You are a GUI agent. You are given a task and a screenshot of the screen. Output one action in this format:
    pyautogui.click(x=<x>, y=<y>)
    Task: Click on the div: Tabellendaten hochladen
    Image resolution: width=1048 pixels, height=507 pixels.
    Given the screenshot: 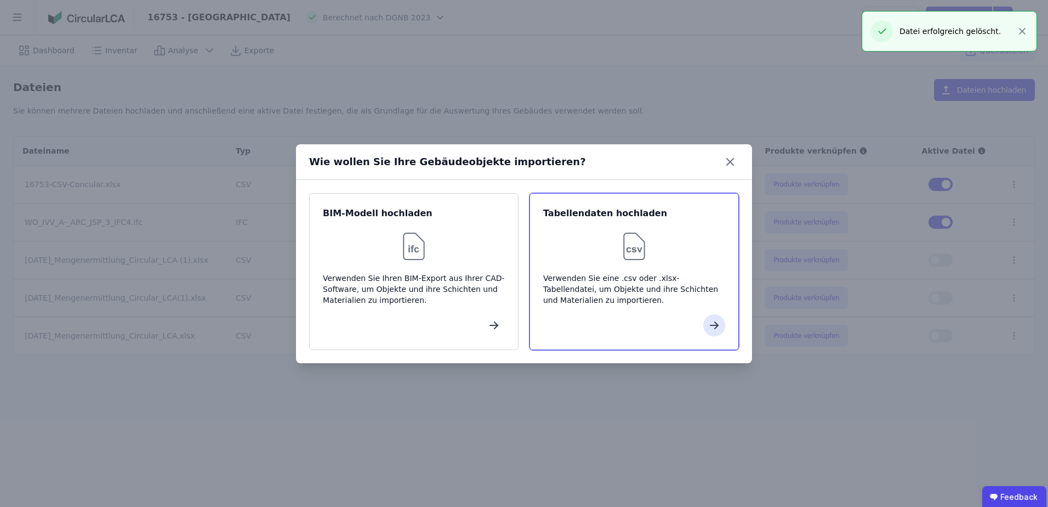 What is the action you would take?
    pyautogui.click(x=634, y=213)
    